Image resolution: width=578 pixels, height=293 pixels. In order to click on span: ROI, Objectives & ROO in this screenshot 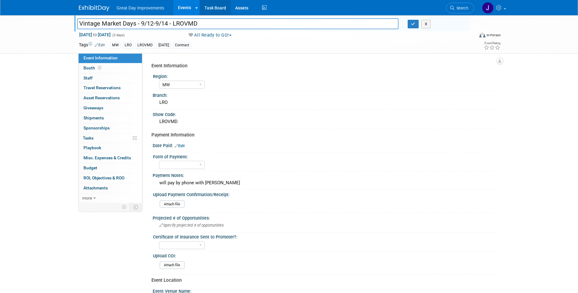, I will do `click(104, 178)`.